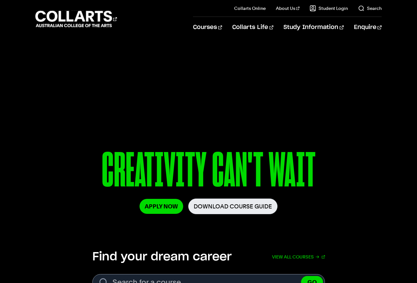  I want to click on div: Go to homepage, so click(76, 19).